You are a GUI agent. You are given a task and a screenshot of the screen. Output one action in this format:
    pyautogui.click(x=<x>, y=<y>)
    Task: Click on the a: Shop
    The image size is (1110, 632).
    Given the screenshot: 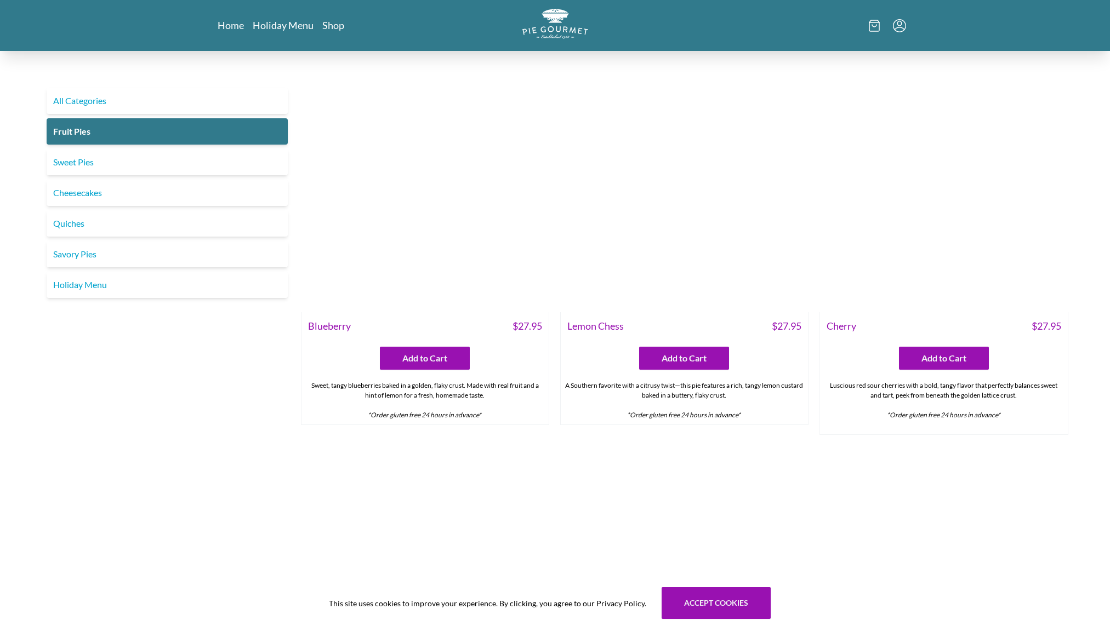 What is the action you would take?
    pyautogui.click(x=333, y=25)
    